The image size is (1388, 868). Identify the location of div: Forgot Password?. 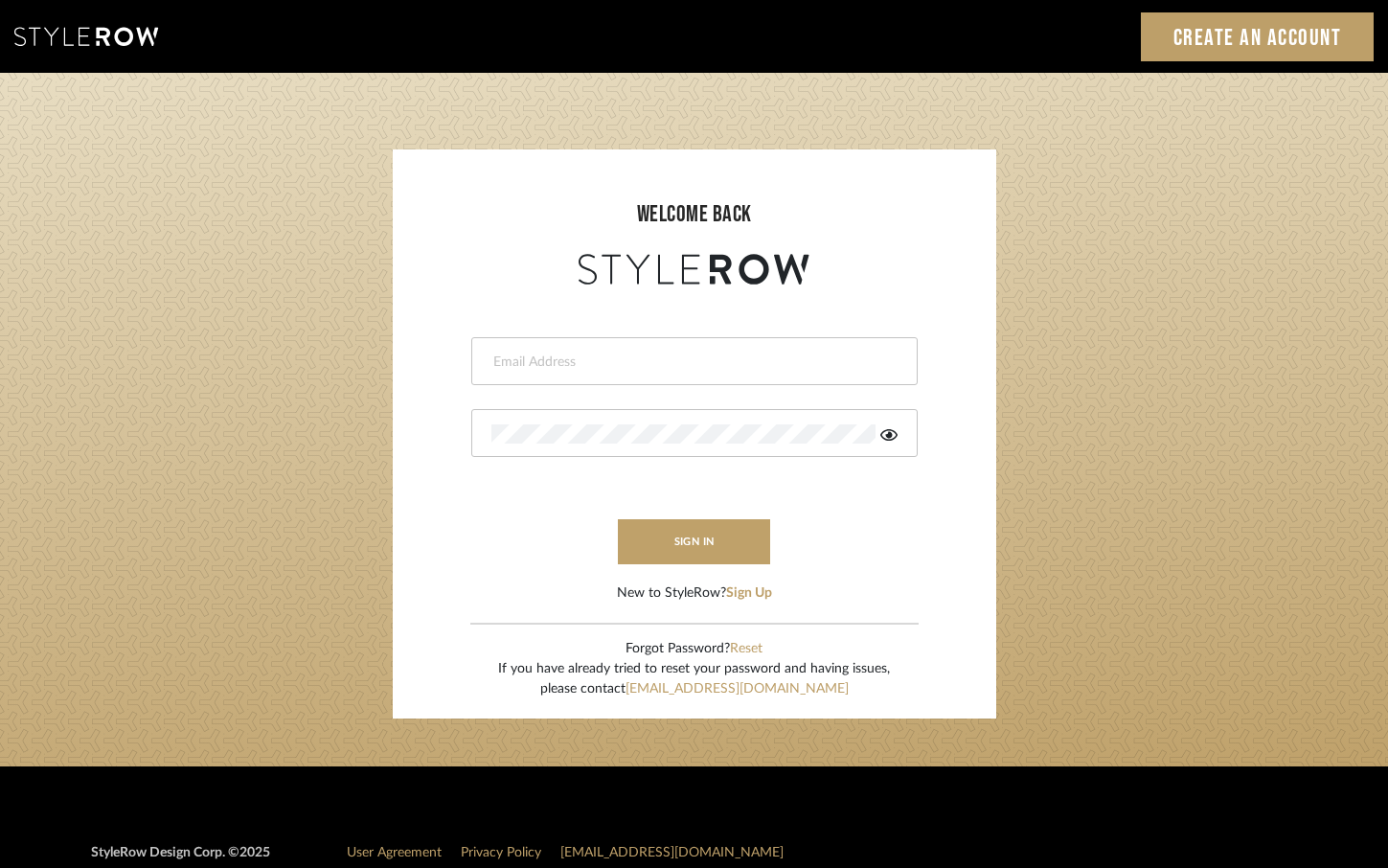
(694, 648).